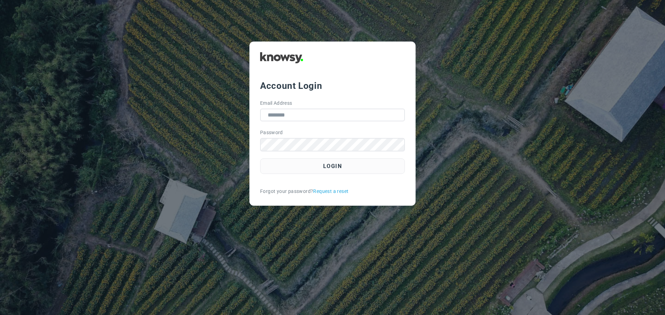 This screenshot has width=665, height=315. I want to click on a: Request a reset, so click(331, 191).